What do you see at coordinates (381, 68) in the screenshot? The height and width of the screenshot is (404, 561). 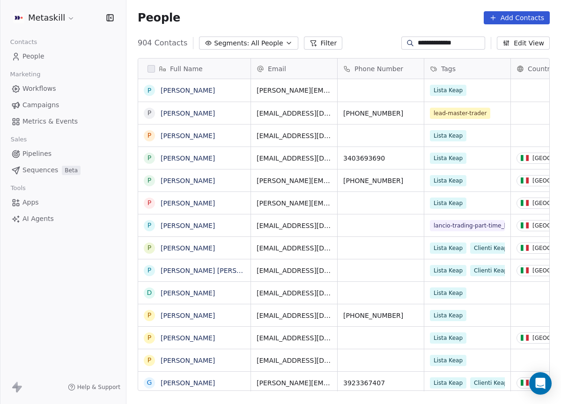 I see `div: Phone Number` at bounding box center [381, 68].